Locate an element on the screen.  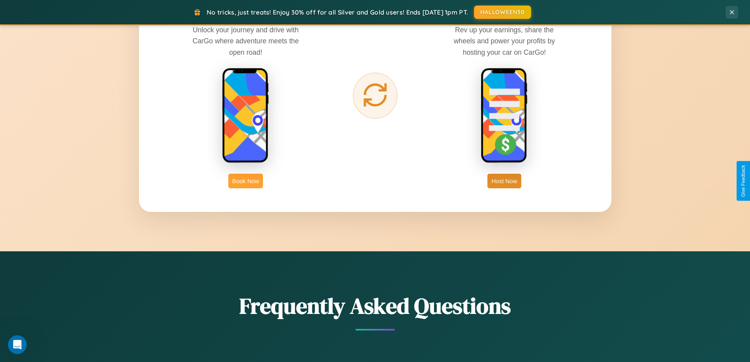
img: host phone is located at coordinates (504, 116).